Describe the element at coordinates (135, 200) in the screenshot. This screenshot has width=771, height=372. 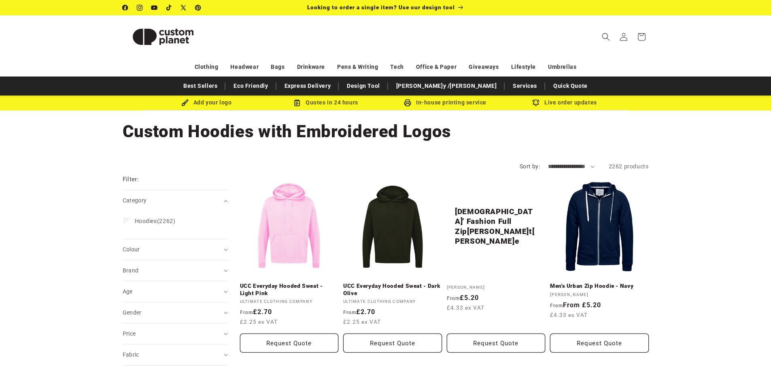
I see `span: Category` at that location.